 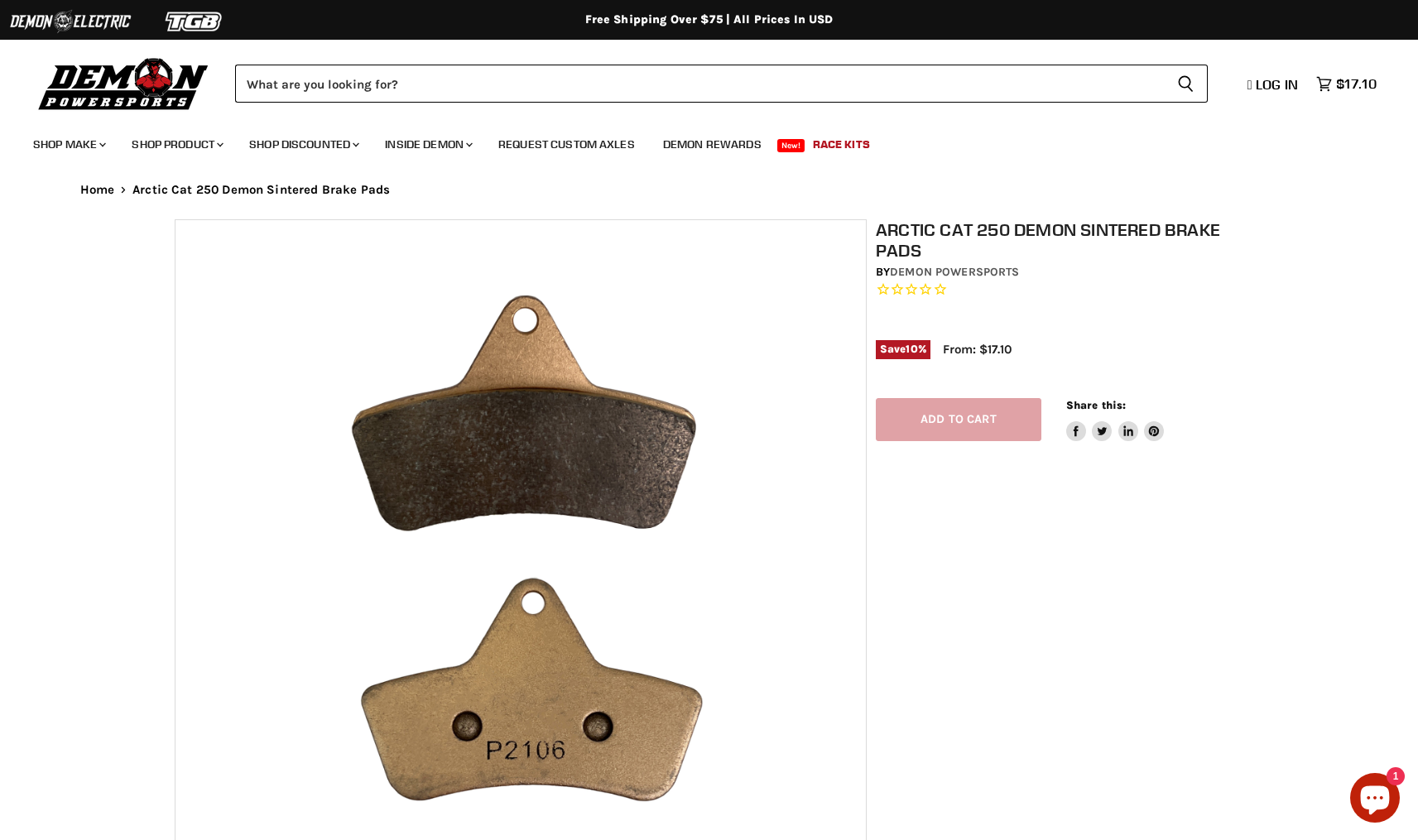 I want to click on span: Log in, so click(x=1276, y=85).